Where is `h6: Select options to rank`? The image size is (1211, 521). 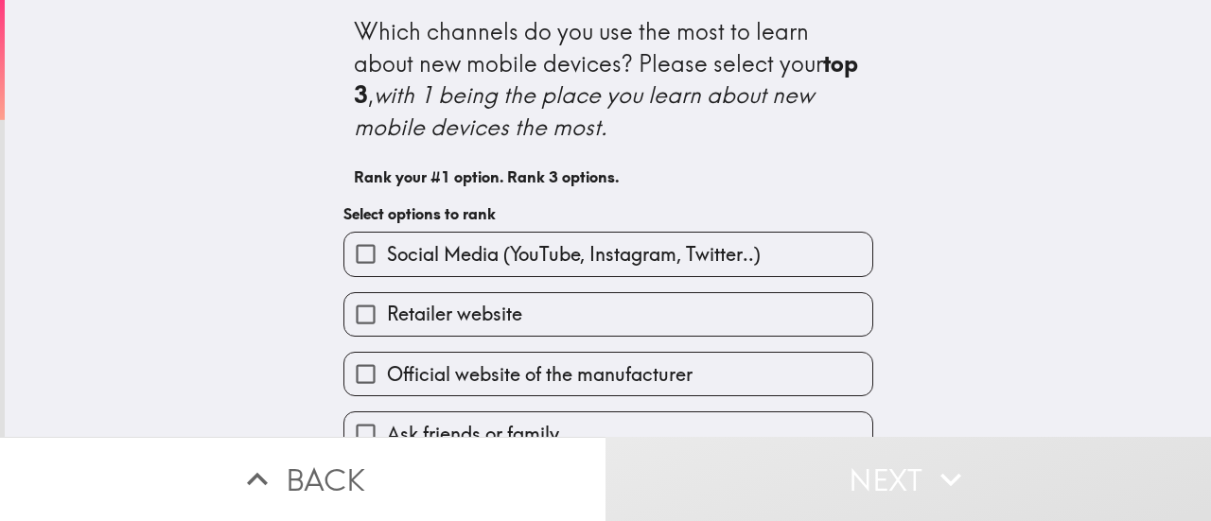
h6: Select options to rank is located at coordinates (608, 214).